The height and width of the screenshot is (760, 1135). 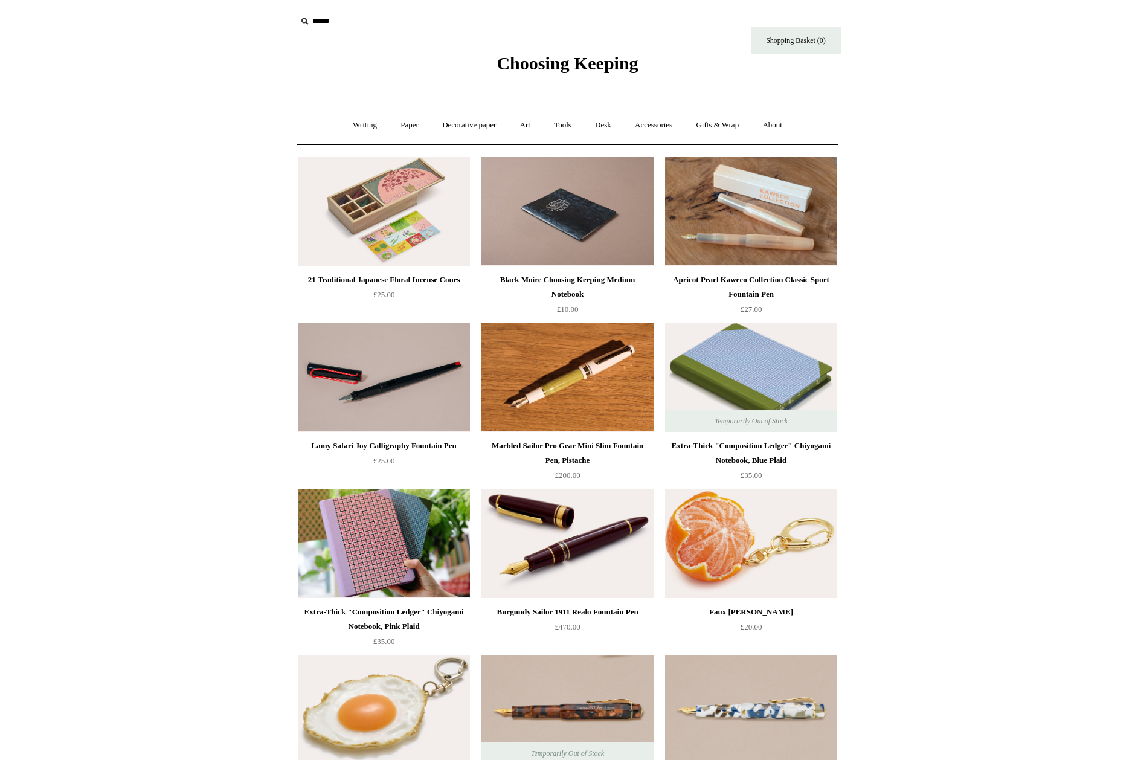 I want to click on a: Tools, so click(x=563, y=125).